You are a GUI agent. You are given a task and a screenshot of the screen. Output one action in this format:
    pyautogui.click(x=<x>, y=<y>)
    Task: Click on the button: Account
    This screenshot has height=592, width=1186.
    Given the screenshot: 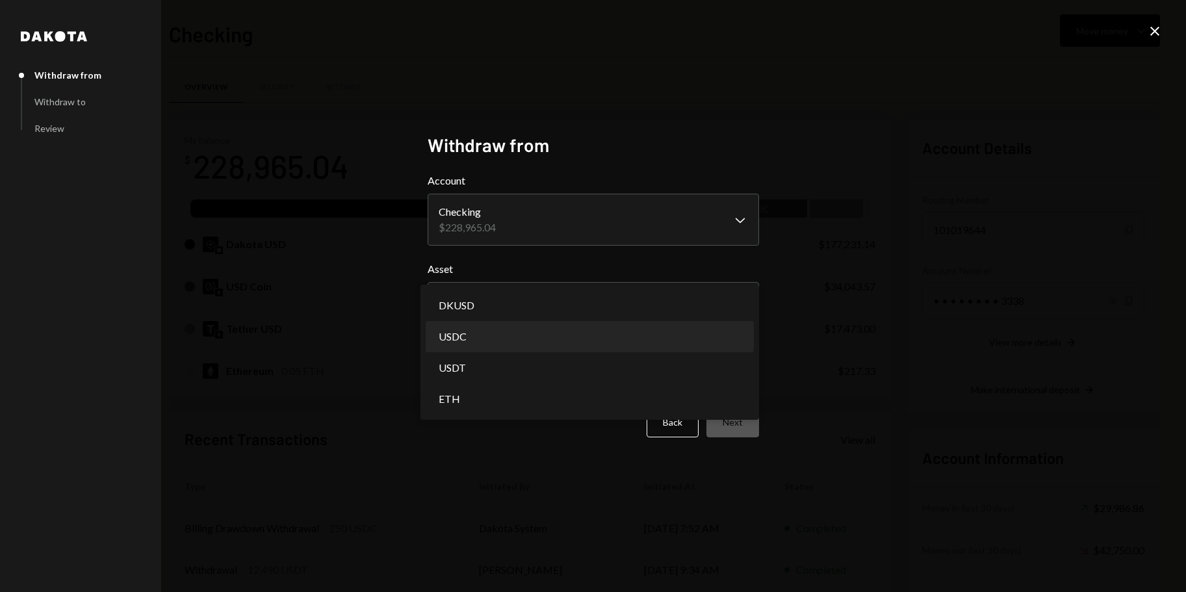 What is the action you would take?
    pyautogui.click(x=594, y=220)
    